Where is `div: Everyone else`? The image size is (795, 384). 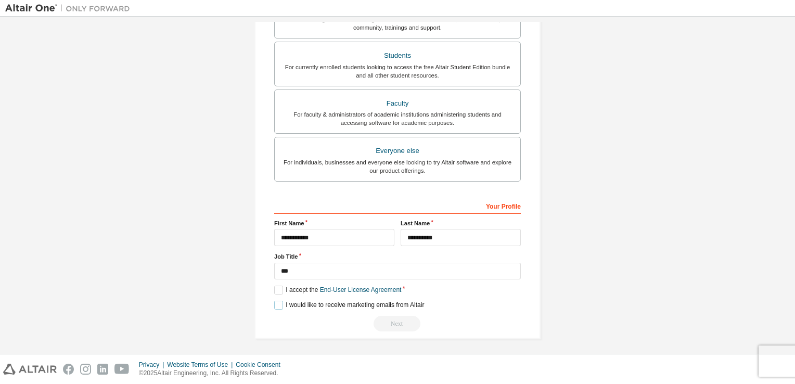 div: Everyone else is located at coordinates (398, 151).